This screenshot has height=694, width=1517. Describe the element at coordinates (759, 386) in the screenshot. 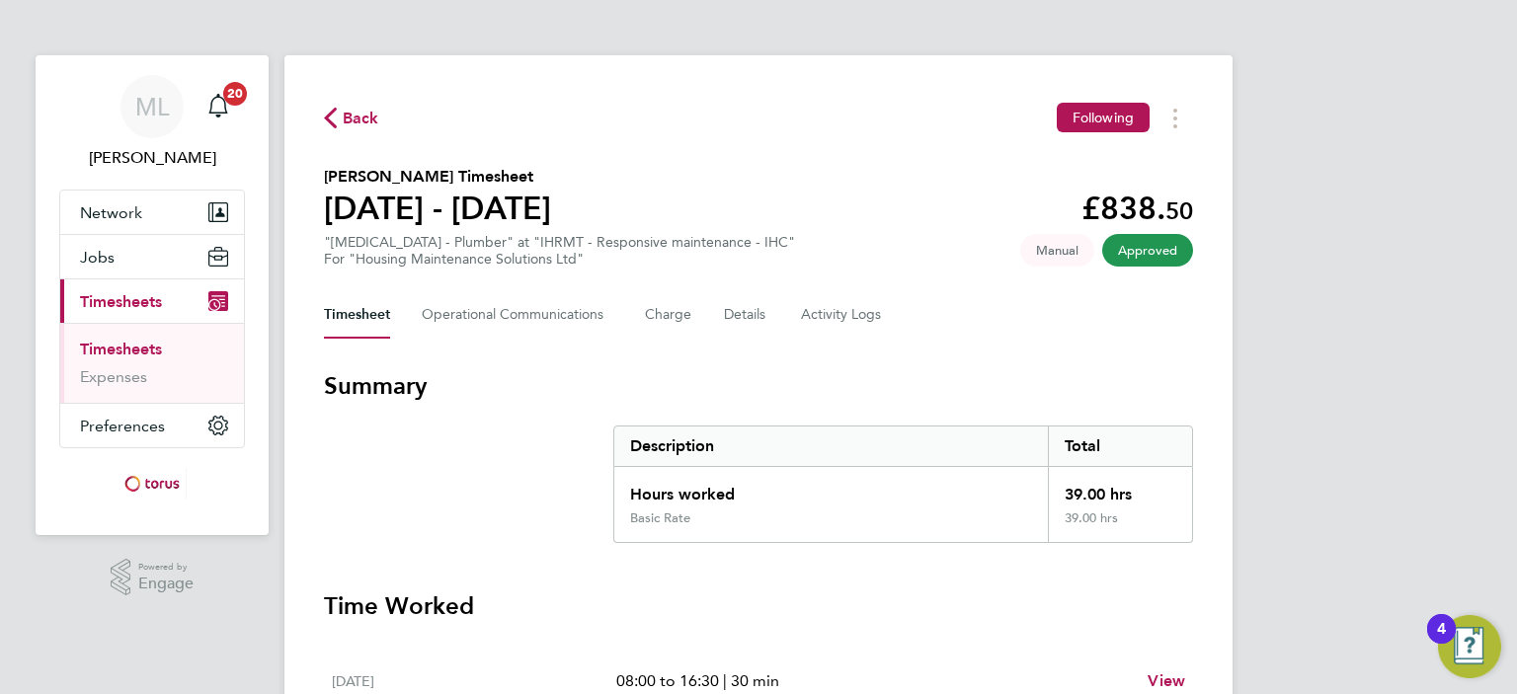

I see `h3: Summary` at that location.